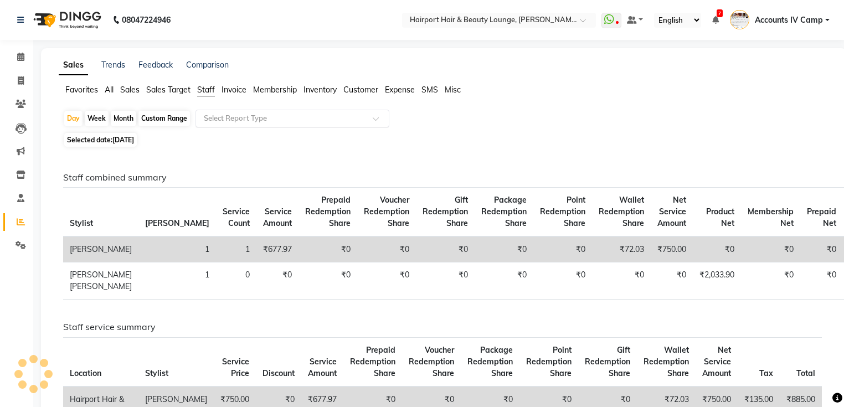 Image resolution: width=844 pixels, height=407 pixels. What do you see at coordinates (770, 217) in the screenshot?
I see `span: Membership Net` at bounding box center [770, 217].